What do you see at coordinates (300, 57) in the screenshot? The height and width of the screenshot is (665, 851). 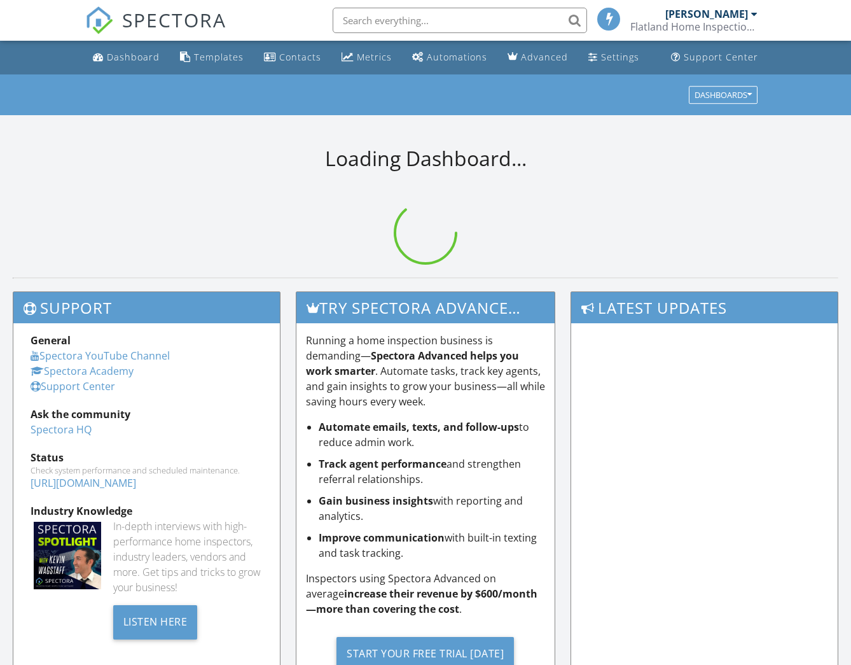 I see `div: Contacts` at bounding box center [300, 57].